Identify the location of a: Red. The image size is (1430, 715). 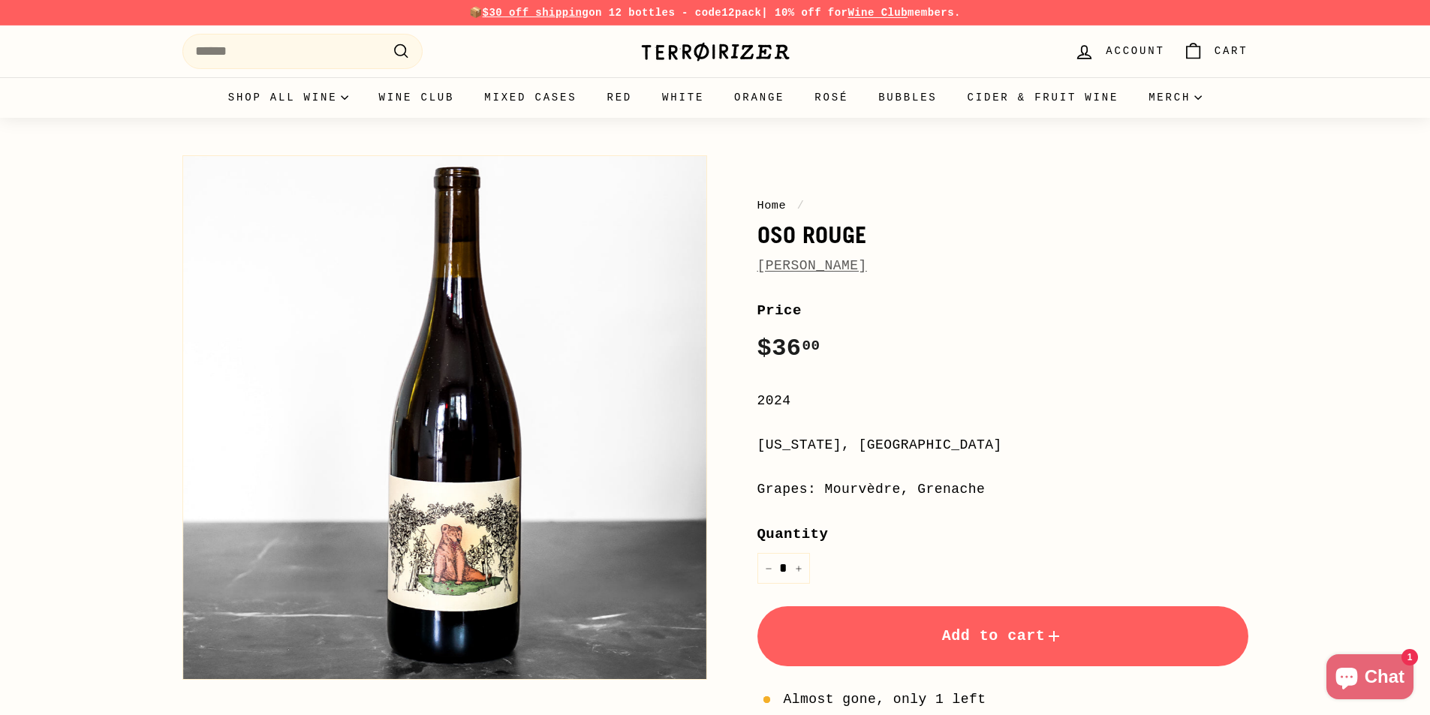
(619, 98).